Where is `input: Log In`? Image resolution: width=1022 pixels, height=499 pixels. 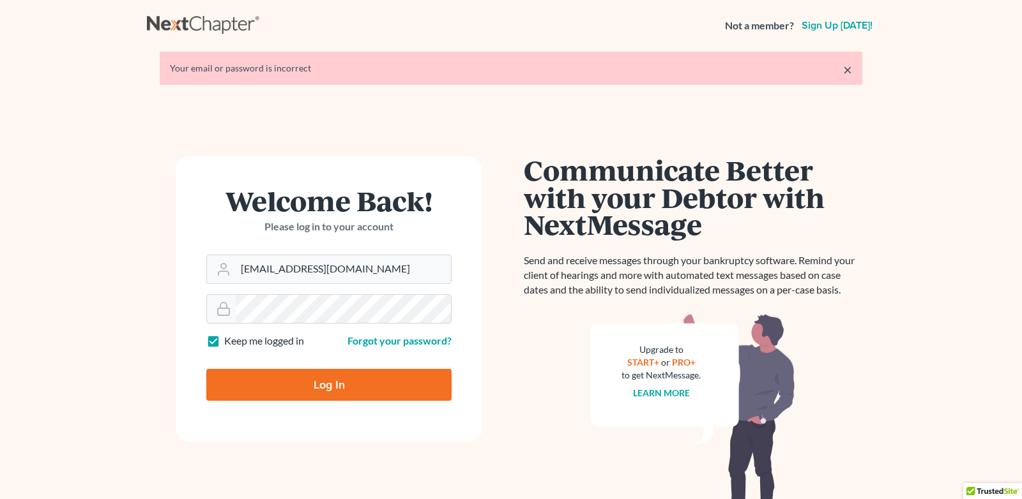 input: Log In is located at coordinates (329, 385).